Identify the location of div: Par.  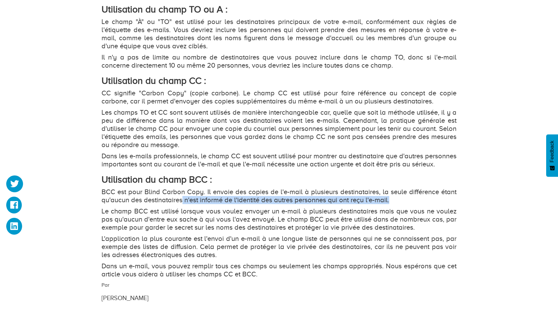
(248, 292).